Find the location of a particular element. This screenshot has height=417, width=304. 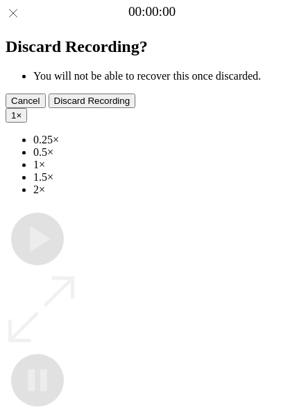

li: You will not be able to recover this once discarded. is located at coordinates (166, 76).